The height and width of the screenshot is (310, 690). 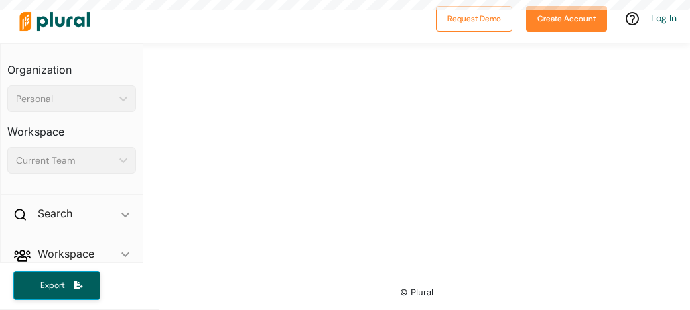 What do you see at coordinates (664, 18) in the screenshot?
I see `a: Log In` at bounding box center [664, 18].